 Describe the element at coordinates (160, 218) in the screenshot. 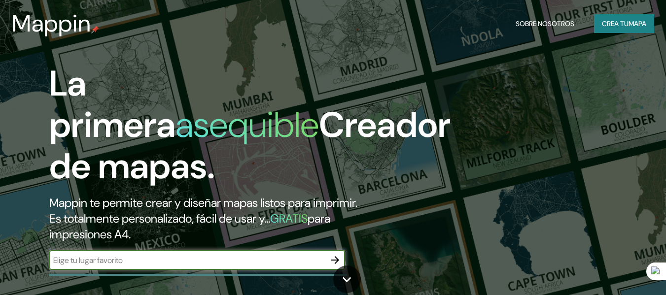

I see `font: Es totalmente personalizado, fácil de usar y...` at that location.